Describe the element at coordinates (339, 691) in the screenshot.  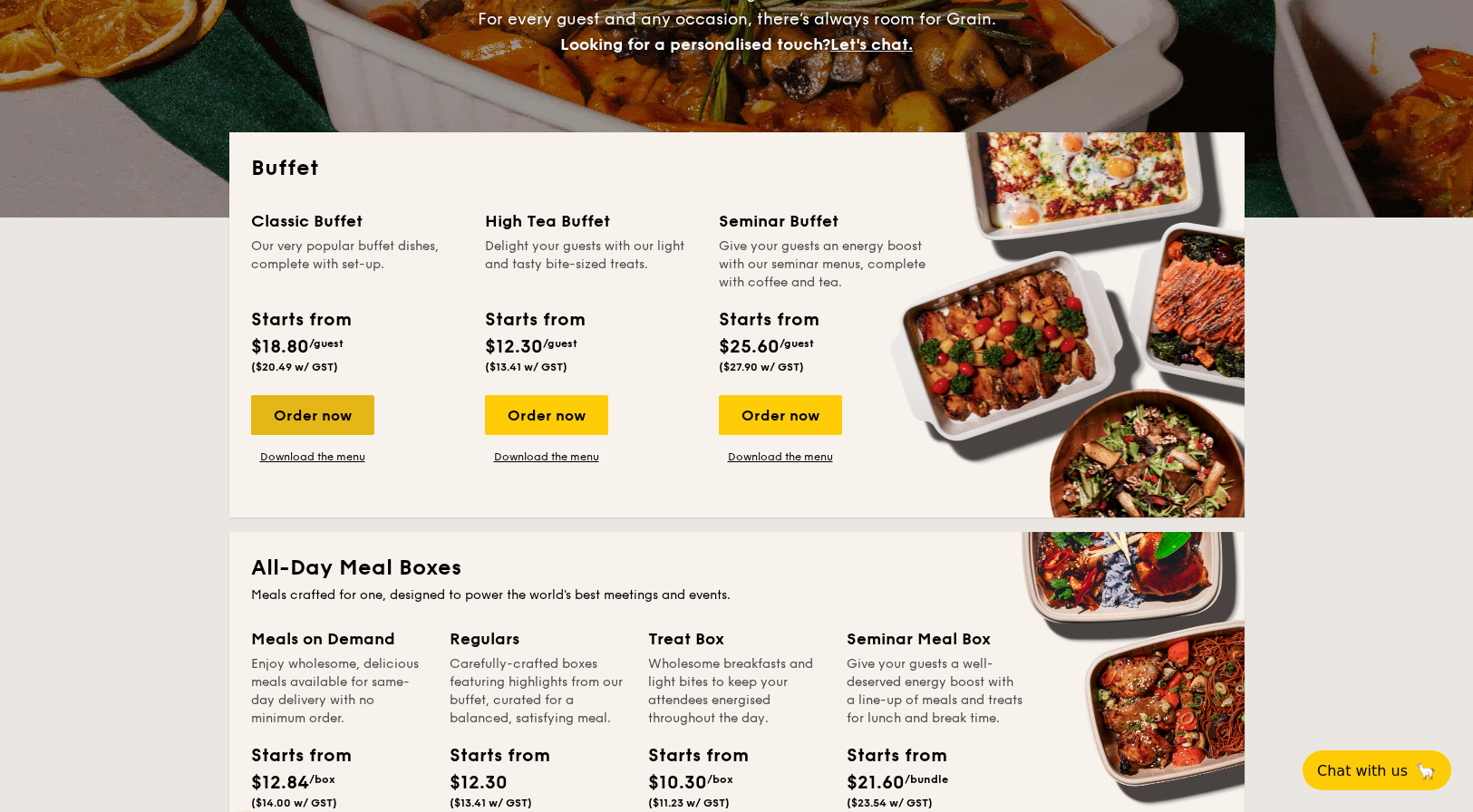
I see `div: Enjoy wholesome, delicious meals available for same-day delivery with no minimum order.` at that location.